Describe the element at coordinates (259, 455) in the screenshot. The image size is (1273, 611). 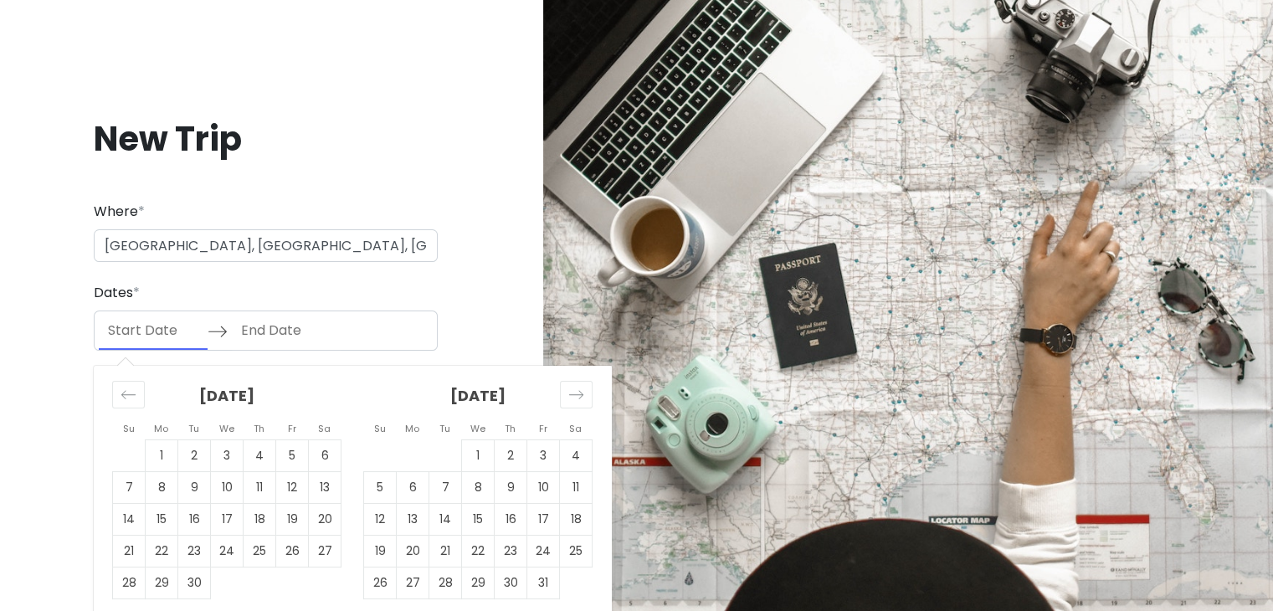
I see `td: Choose Thursday, September 4, 2025 as your check-in date. It’s available.` at that location.